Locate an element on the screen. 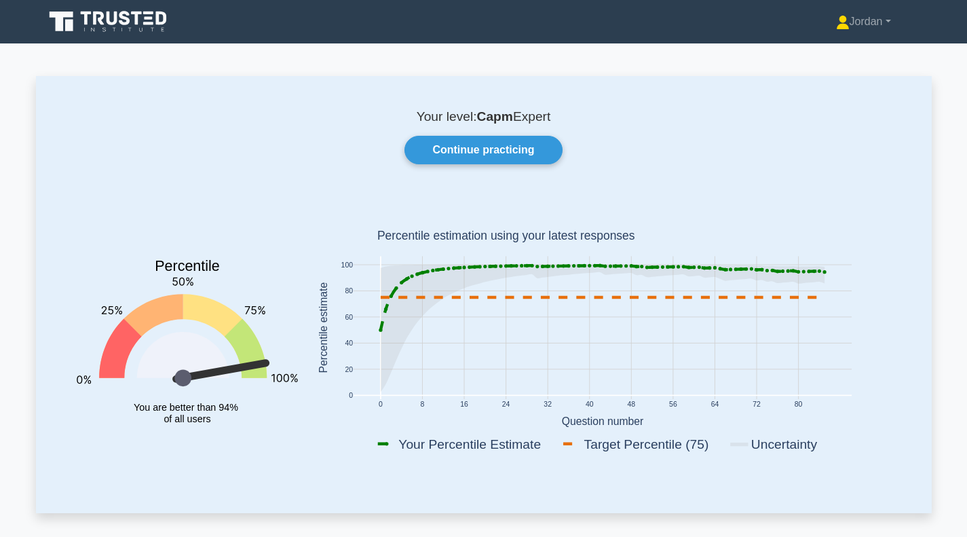  text: 8 is located at coordinates (422, 404).